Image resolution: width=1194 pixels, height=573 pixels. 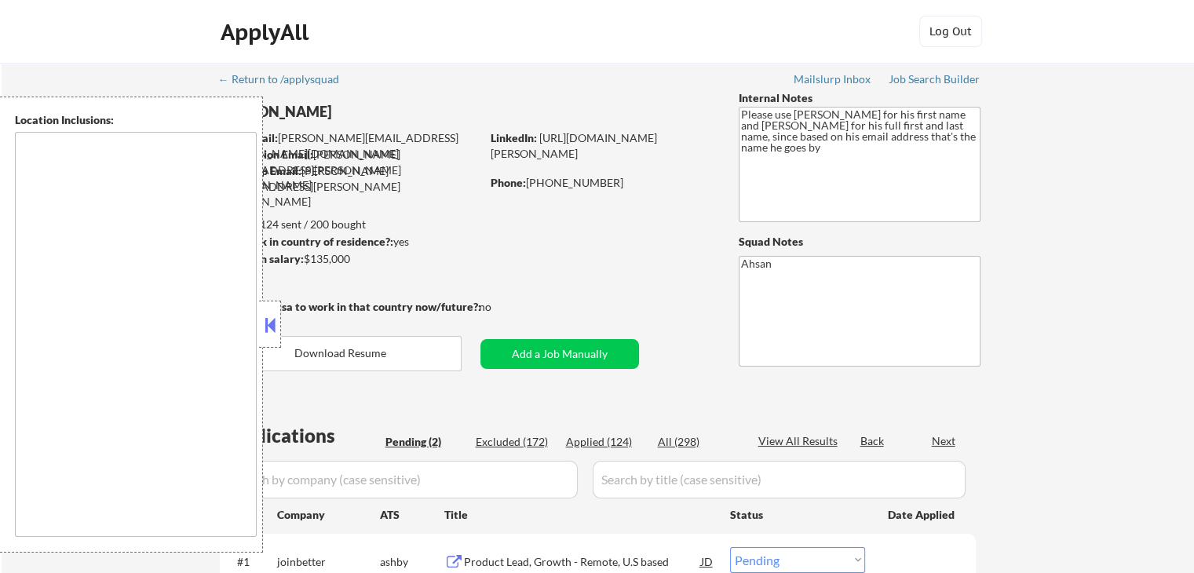 What do you see at coordinates (514, 137) in the screenshot?
I see `strong: LinkedIn:` at bounding box center [514, 137].